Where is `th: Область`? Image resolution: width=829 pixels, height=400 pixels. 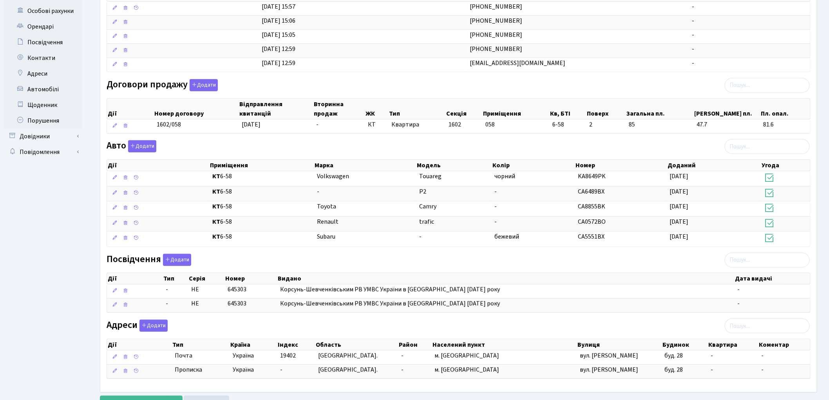
th: Область is located at coordinates (357, 345).